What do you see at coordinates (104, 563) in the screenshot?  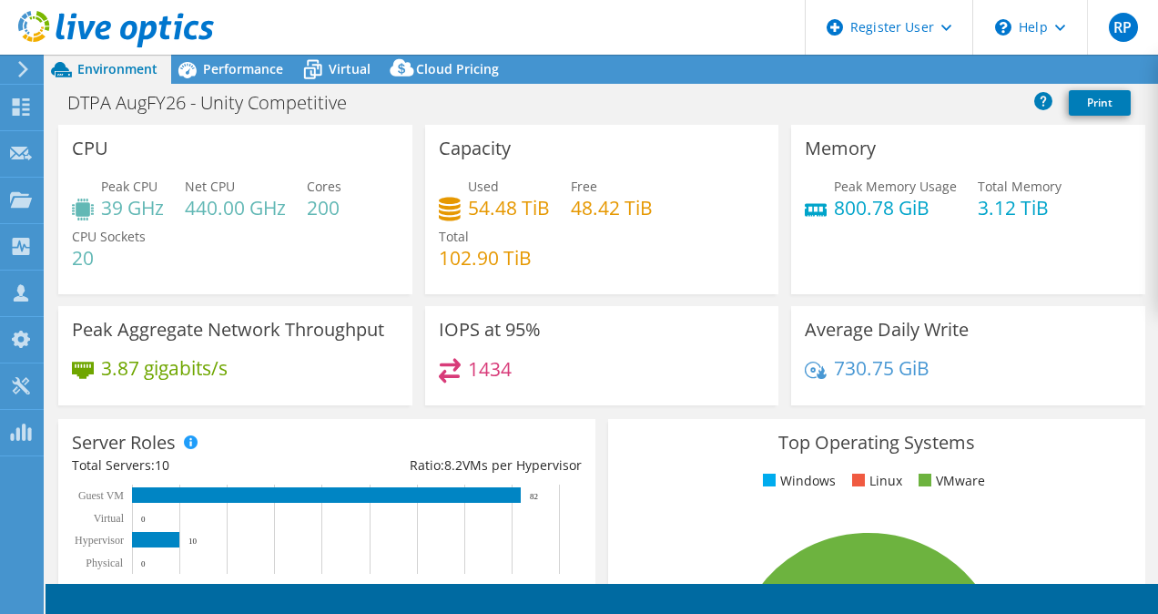 I see `text: Physical` at bounding box center [104, 563].